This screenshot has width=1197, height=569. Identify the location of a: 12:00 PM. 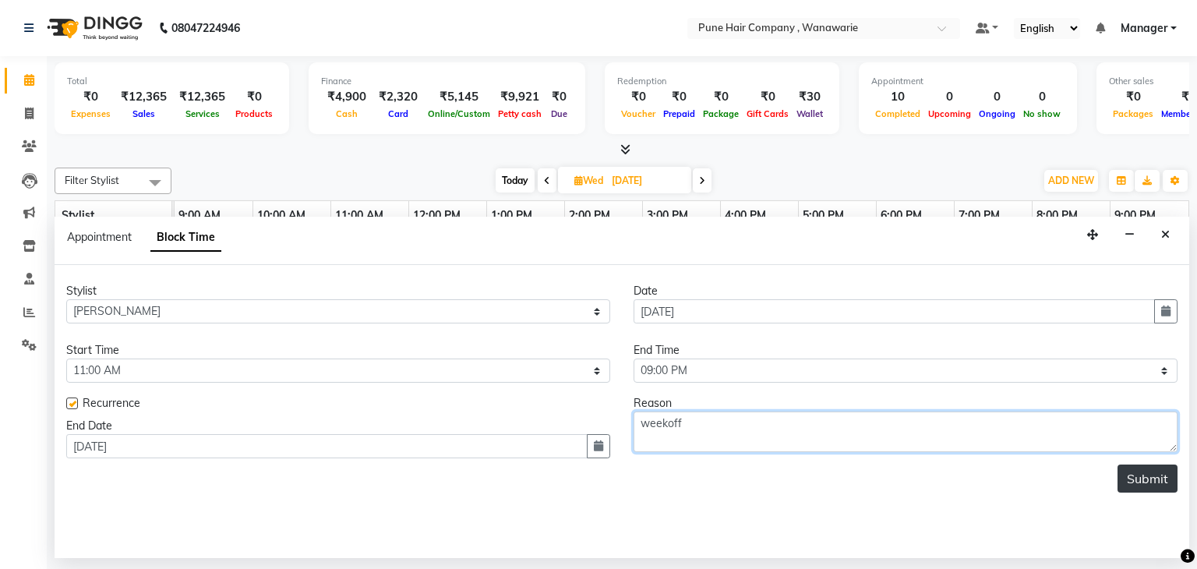
(436, 215).